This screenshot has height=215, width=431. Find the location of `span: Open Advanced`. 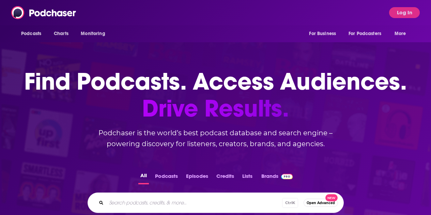

span: Open Advanced is located at coordinates (320, 203).